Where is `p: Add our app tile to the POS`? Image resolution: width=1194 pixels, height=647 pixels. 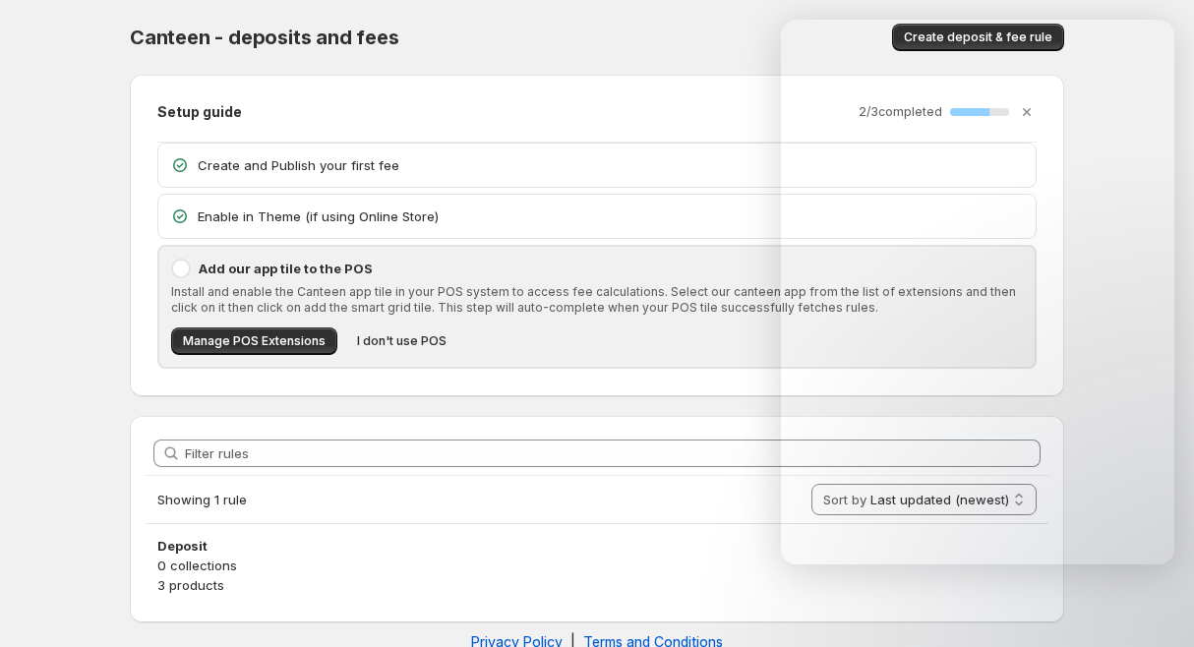 p: Add our app tile to the POS is located at coordinates (611, 268).